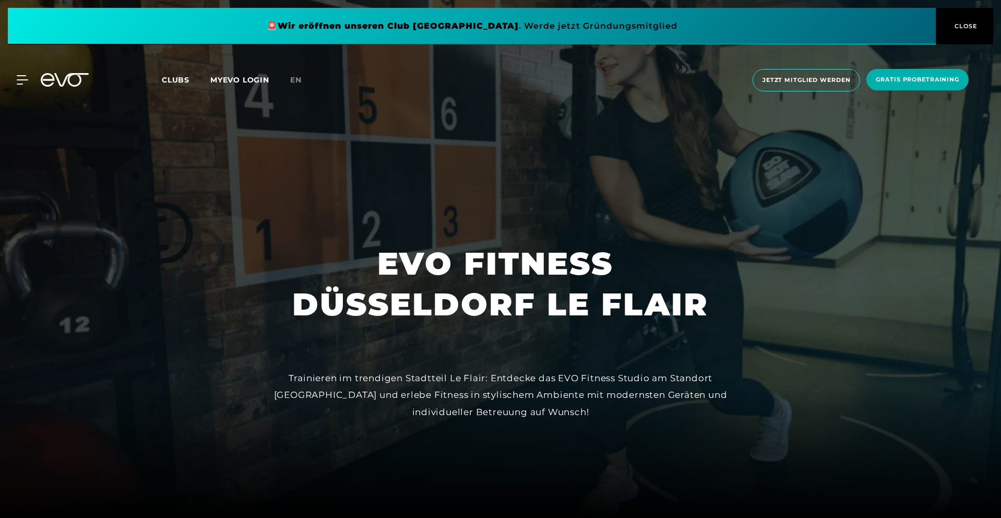 Image resolution: width=1001 pixels, height=518 pixels. Describe the element at coordinates (240, 80) in the screenshot. I see `a: MYEVO LOGIN` at that location.